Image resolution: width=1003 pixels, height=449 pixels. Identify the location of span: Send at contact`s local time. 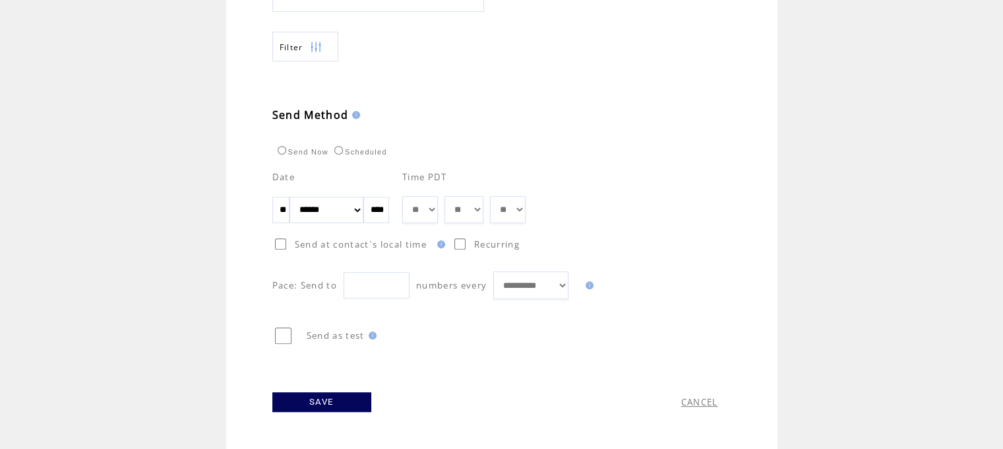
(361, 244).